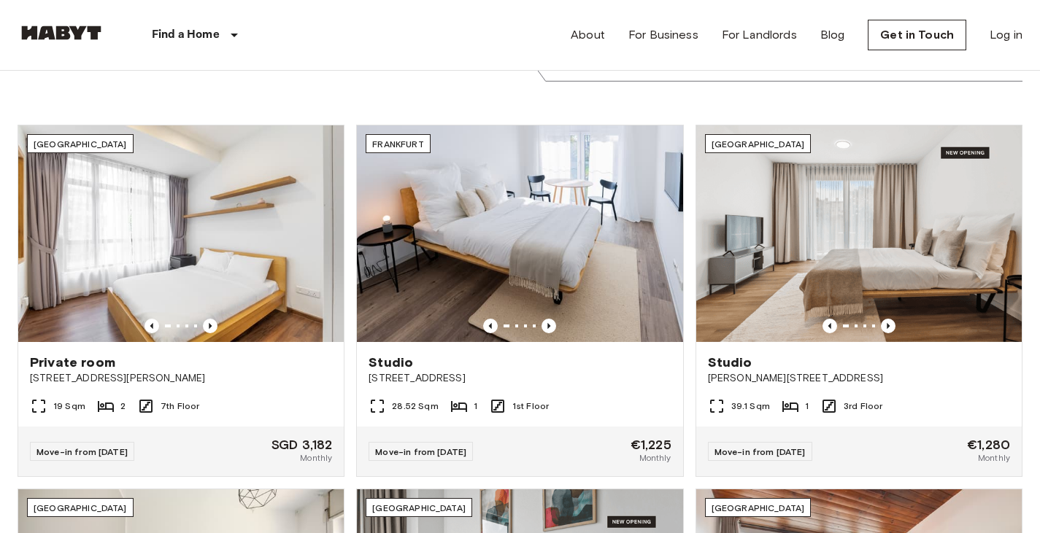  I want to click on a: Get in Touch, so click(916, 35).